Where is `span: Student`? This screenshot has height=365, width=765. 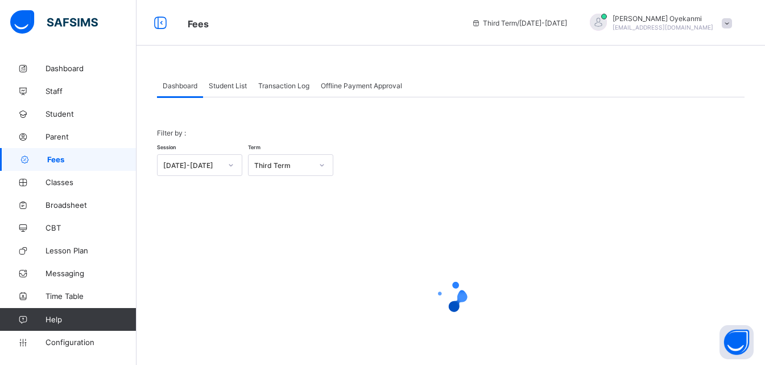 span: Student is located at coordinates (91, 114).